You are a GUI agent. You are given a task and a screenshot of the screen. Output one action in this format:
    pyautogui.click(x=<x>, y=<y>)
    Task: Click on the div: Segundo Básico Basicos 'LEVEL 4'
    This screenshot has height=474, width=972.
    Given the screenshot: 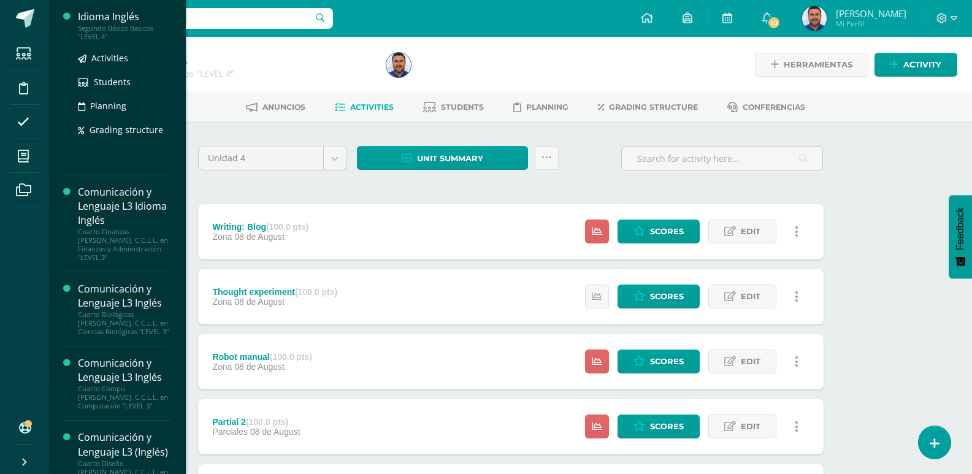 What is the action you would take?
    pyautogui.click(x=234, y=73)
    